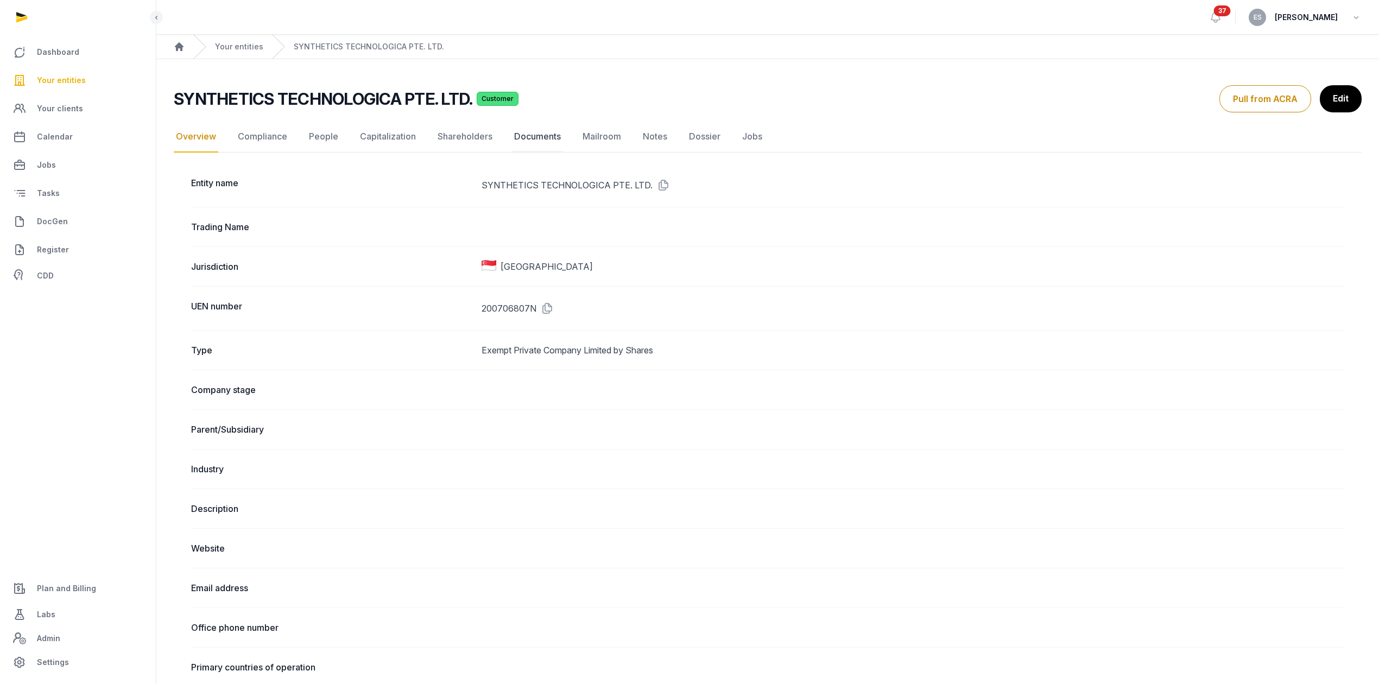  I want to click on a: Edit, so click(1341, 99).